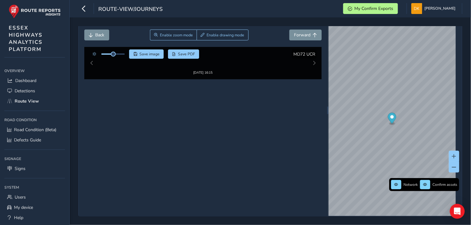  Describe the element at coordinates (445, 185) in the screenshot. I see `span: Confirm assets` at that location.